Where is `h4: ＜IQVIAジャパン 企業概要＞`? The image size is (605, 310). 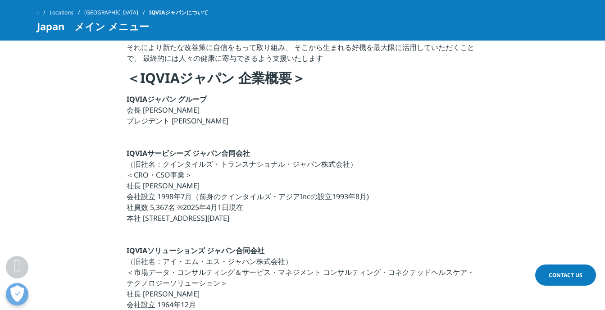
h4: ＜IQVIAジャパン 企業概要＞ is located at coordinates (302, 81).